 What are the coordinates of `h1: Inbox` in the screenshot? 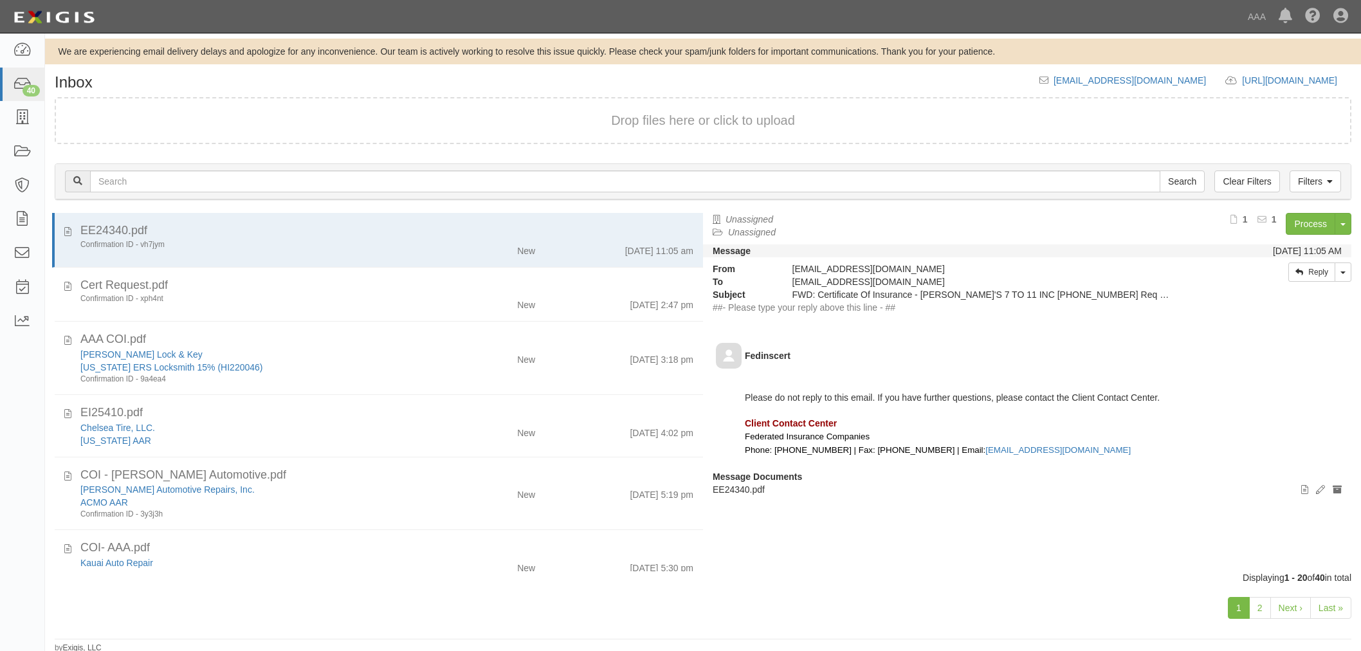 It's located at (73, 82).